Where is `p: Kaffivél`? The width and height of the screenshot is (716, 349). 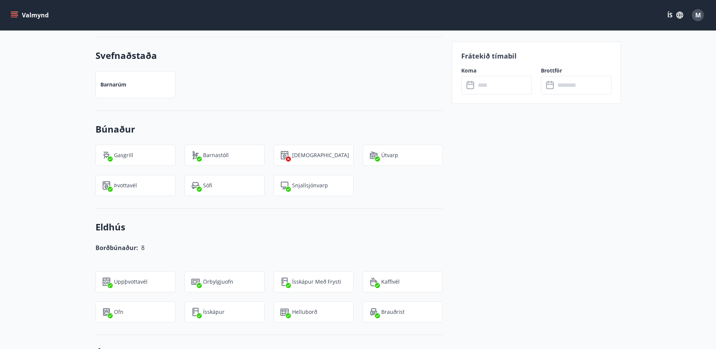 p: Kaffivél is located at coordinates (390, 282).